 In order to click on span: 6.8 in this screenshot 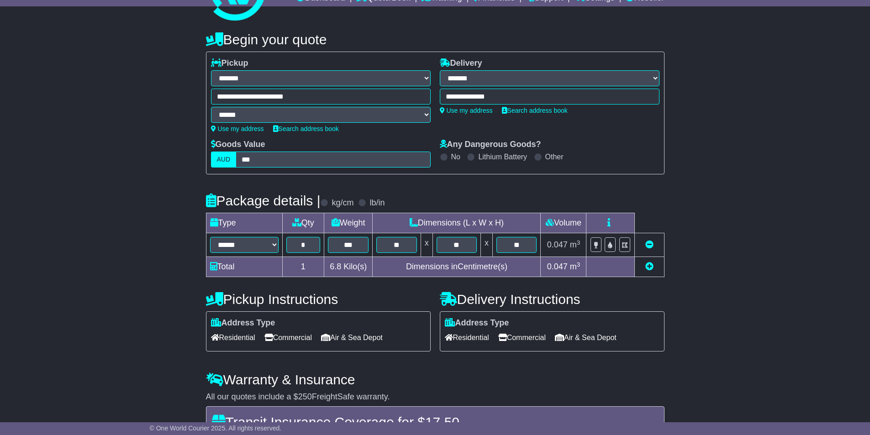, I will do `click(335, 267)`.